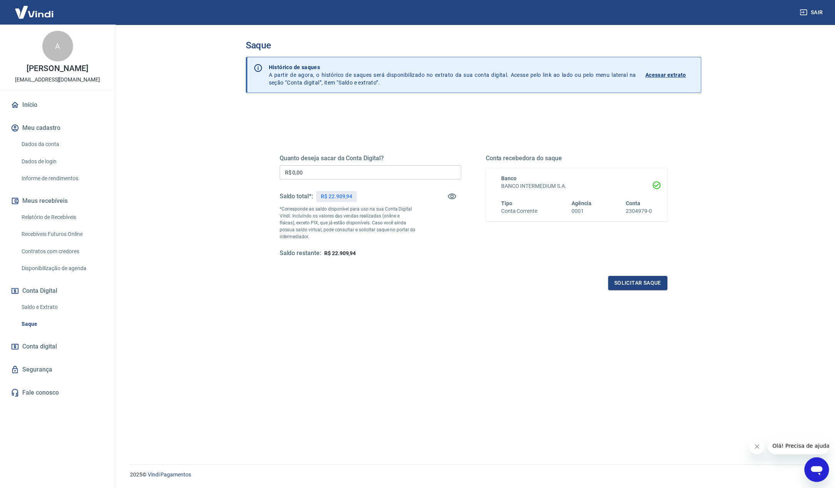 The width and height of the screenshot is (835, 488). I want to click on p: Histórico de saques, so click(452, 67).